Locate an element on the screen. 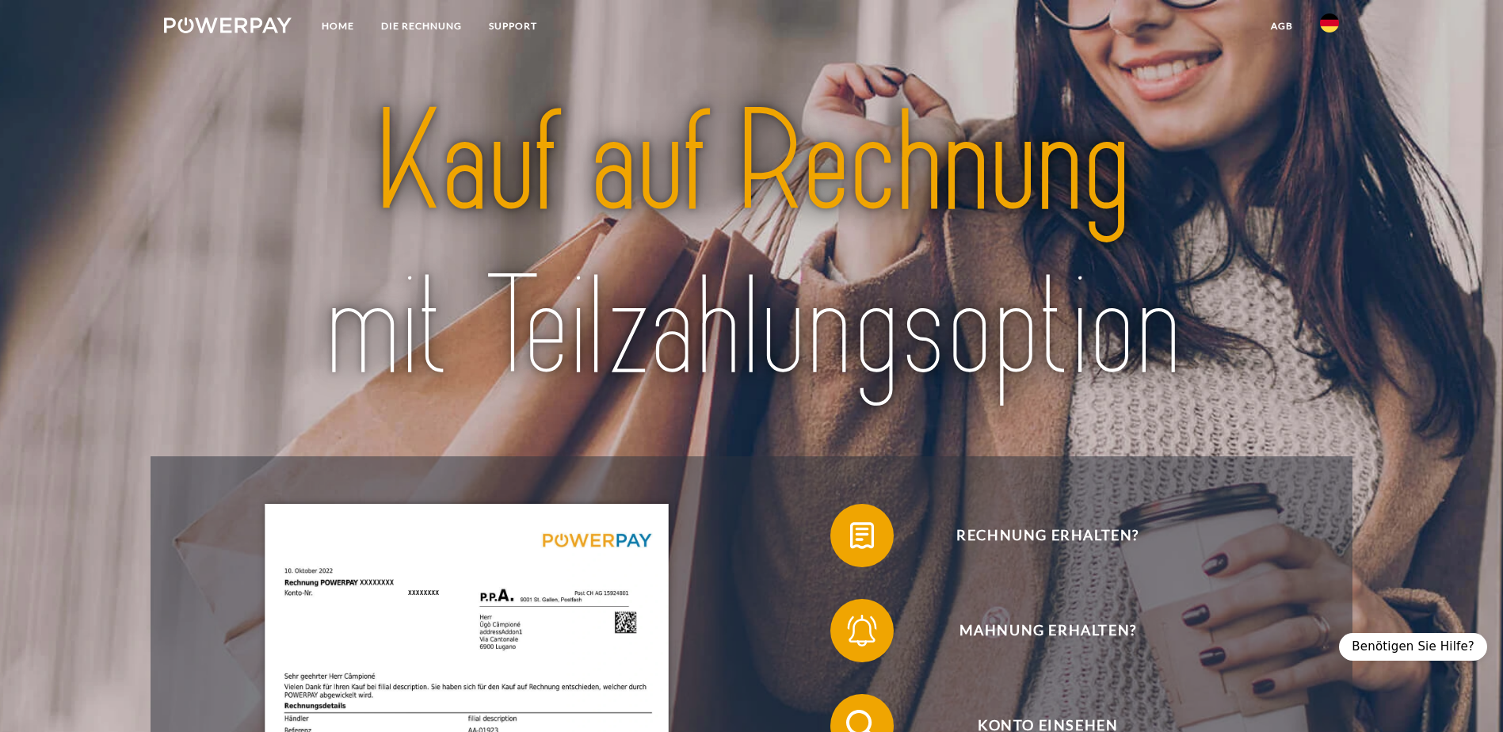 Image resolution: width=1503 pixels, height=732 pixels. div: Benötigen Sie Hilfe? is located at coordinates (1413, 646).